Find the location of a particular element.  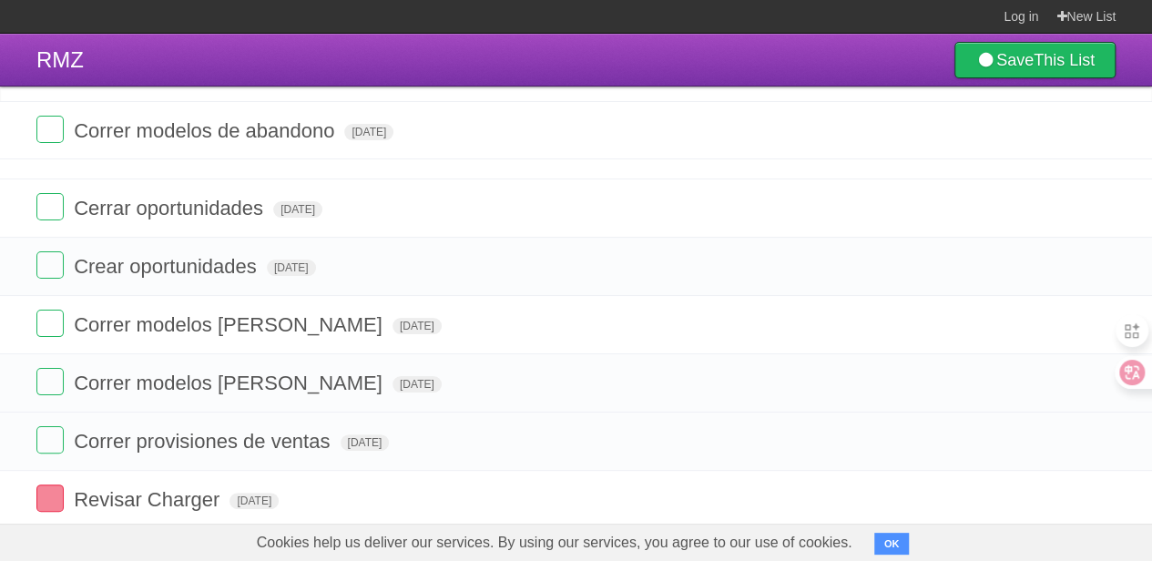

a: SaveThis List is located at coordinates (1034, 60).